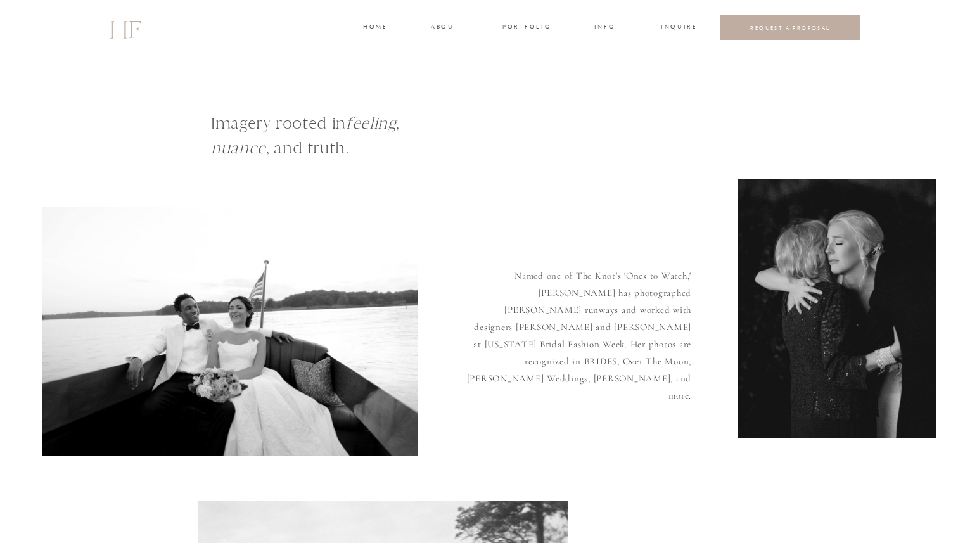 The width and height of the screenshot is (958, 543). I want to click on a: INQUIRE, so click(678, 28).